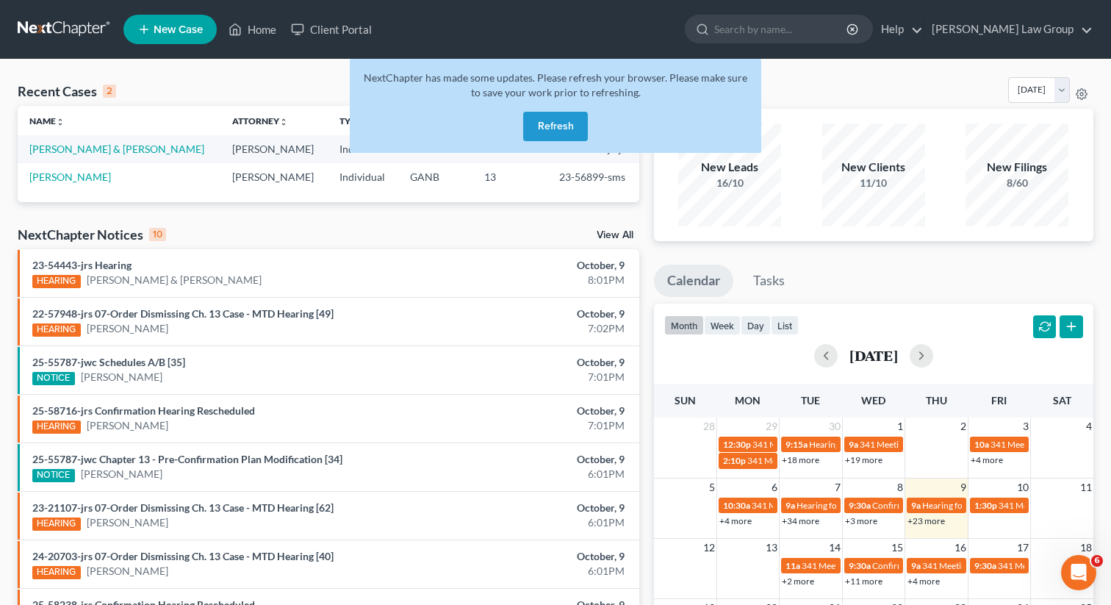 This screenshot has height=605, width=1111. I want to click on a: 25-55787-jwc Chapter 13 - Pre-Confirmation Plan Modification [34], so click(187, 458).